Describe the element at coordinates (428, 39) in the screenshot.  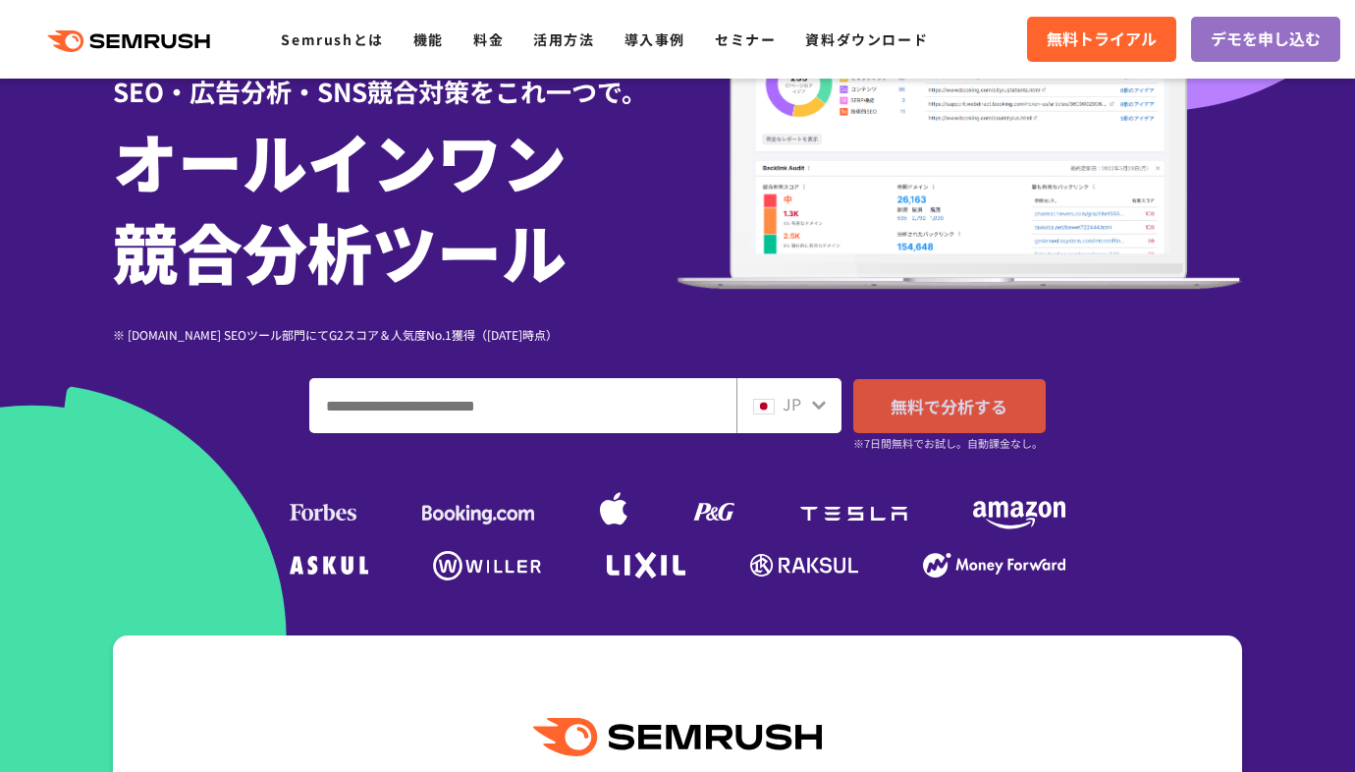
I see `a: 機能` at that location.